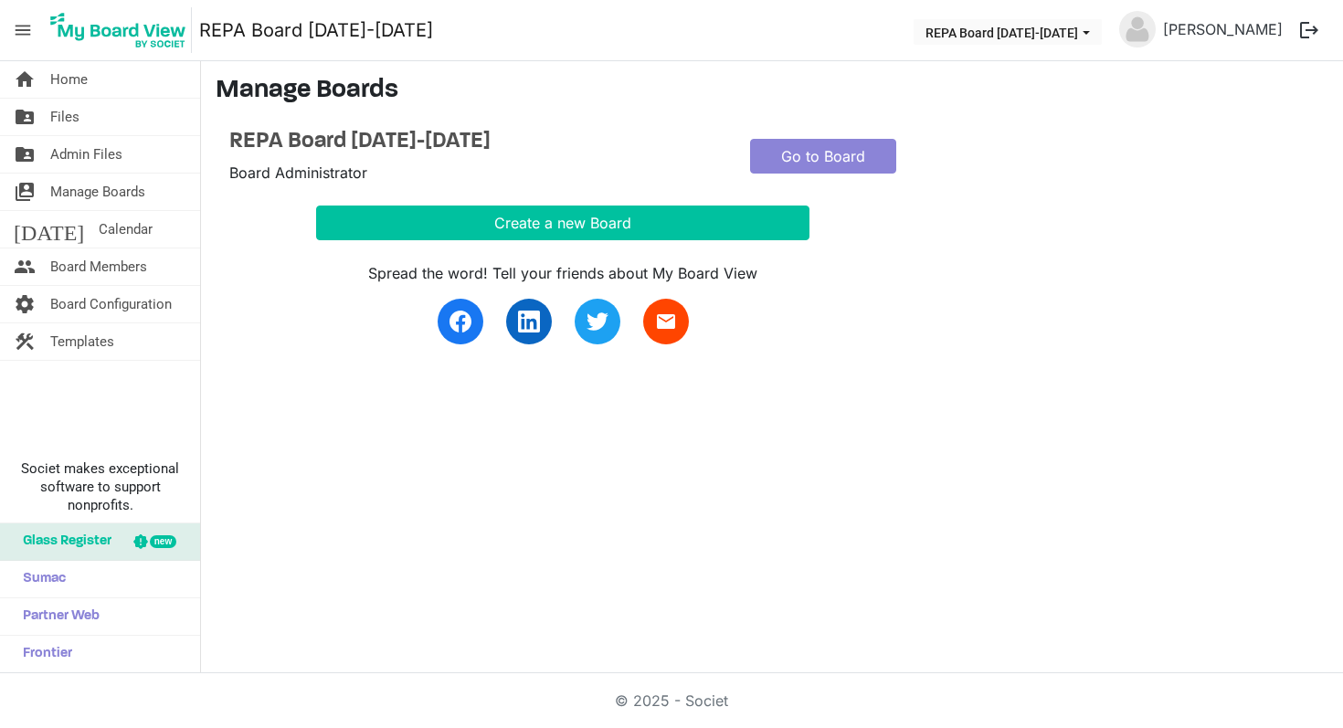 This screenshot has height=728, width=1343. I want to click on span: Admin Files, so click(86, 154).